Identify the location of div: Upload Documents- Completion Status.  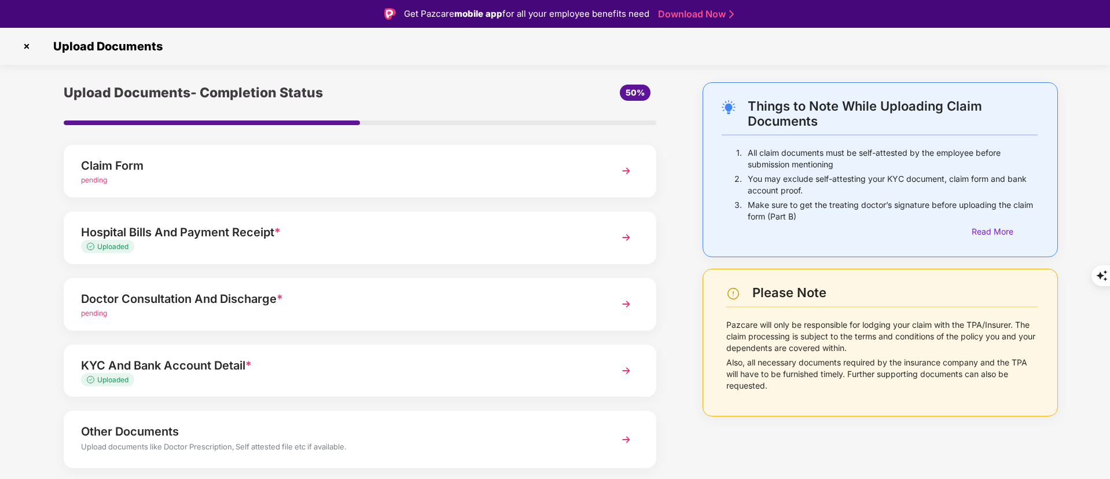
(261, 93).